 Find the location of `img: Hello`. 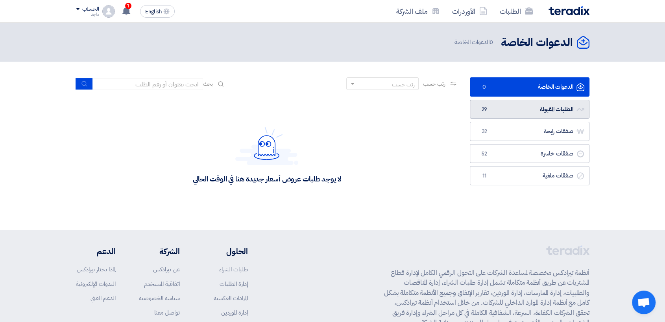

img: Hello is located at coordinates (267, 146).